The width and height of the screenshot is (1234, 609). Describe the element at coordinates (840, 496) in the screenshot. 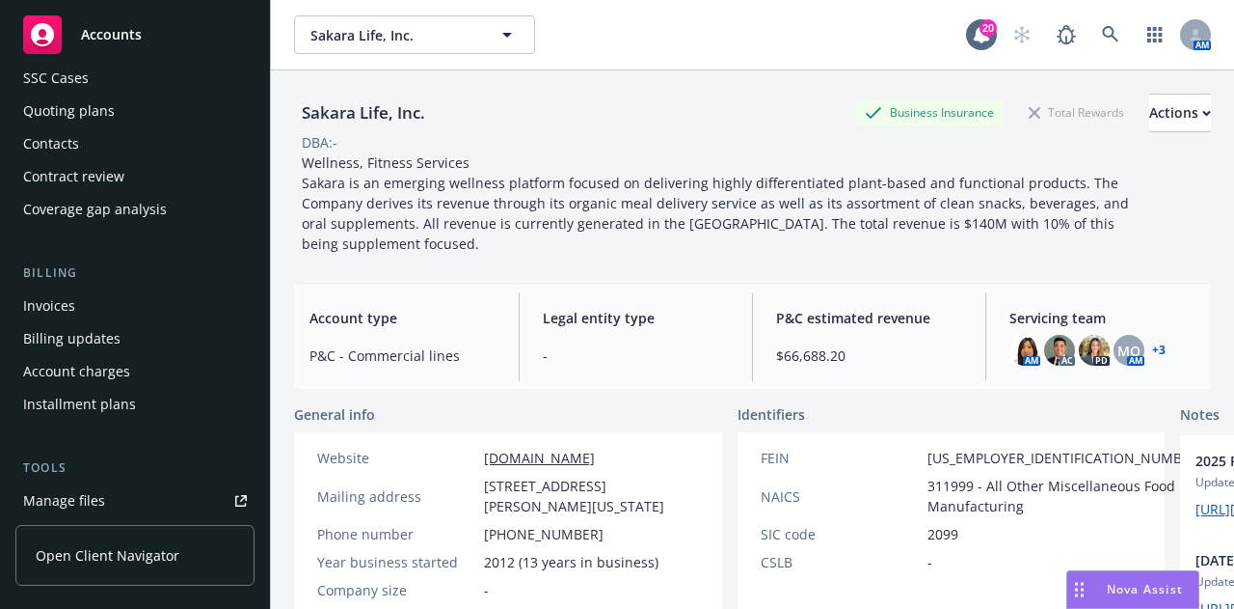

I see `div: NAICS` at that location.